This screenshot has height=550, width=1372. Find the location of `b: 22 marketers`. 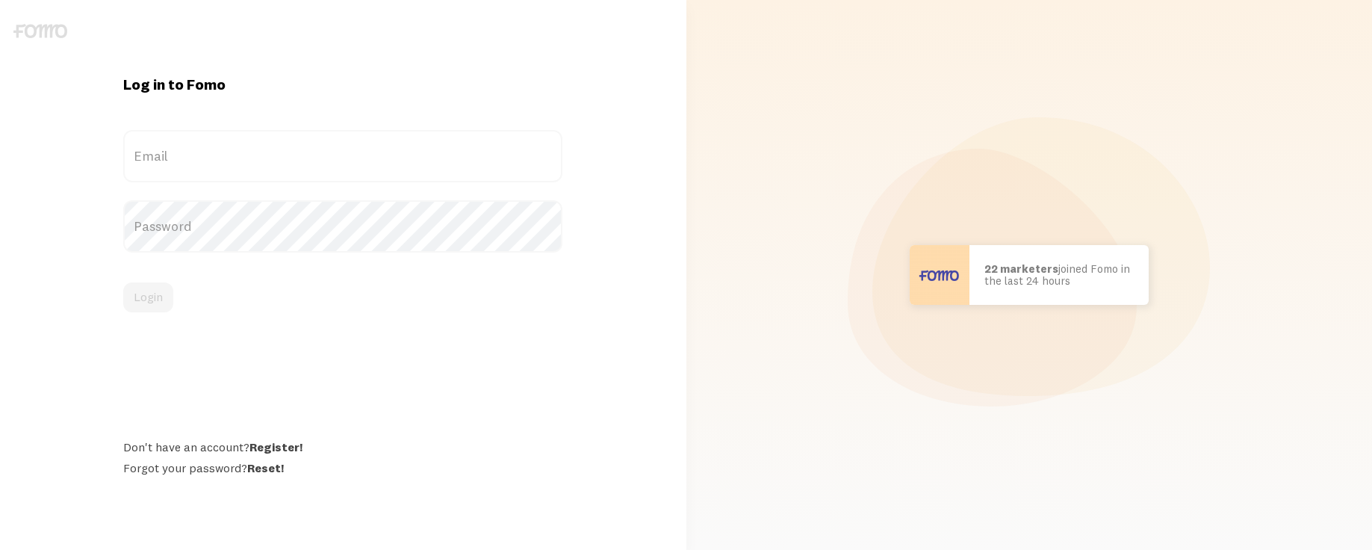

b: 22 marketers is located at coordinates (1021, 268).